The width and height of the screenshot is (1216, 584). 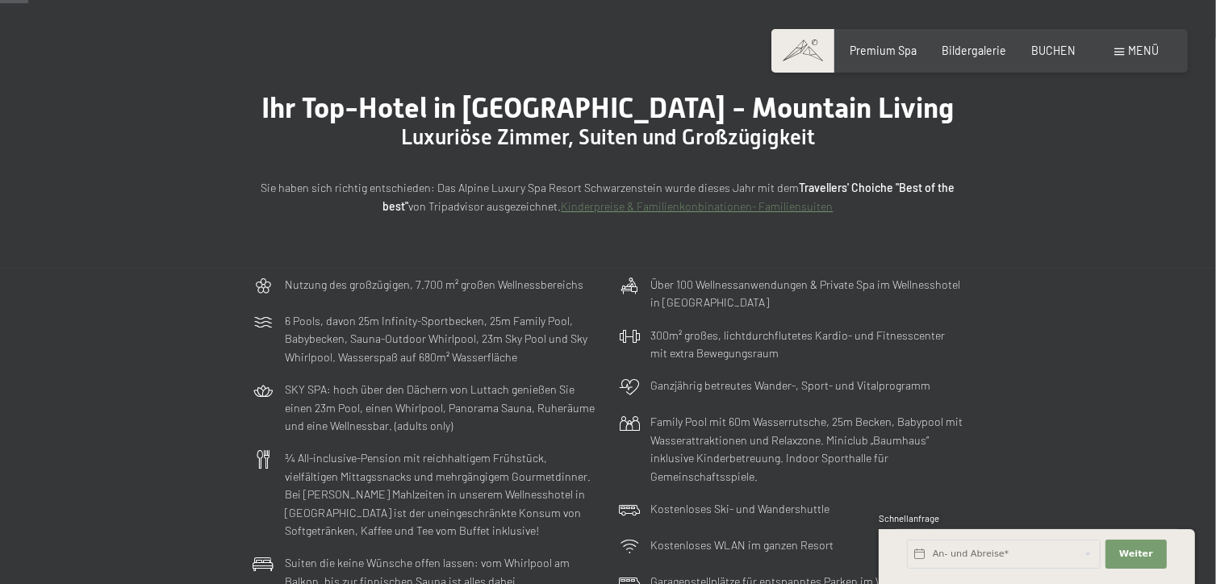 What do you see at coordinates (807, 345) in the screenshot?
I see `p: 300m² großes, lichtdurchflutetes Kardio- und Fitnesscenter mit extra Bewegungsraum` at bounding box center [807, 345].